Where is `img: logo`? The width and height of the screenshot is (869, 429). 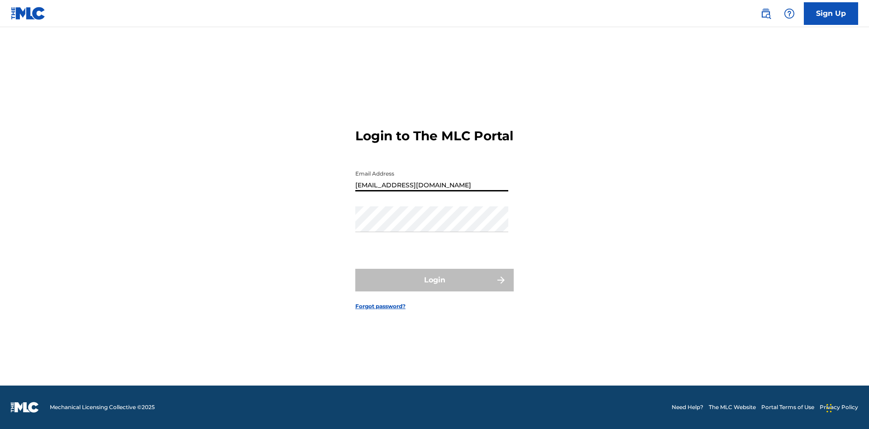
img: logo is located at coordinates (25, 407).